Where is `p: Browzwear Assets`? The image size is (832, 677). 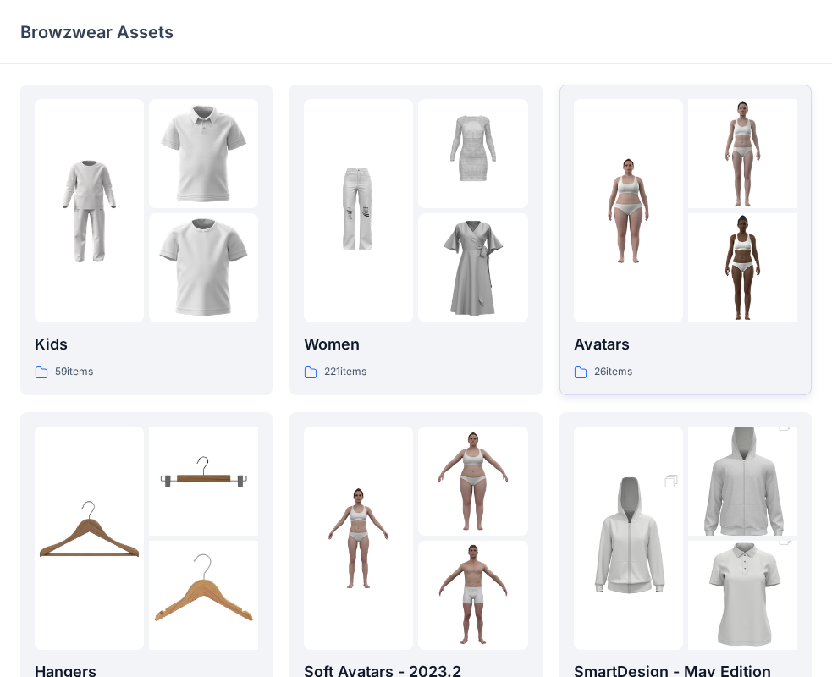 p: Browzwear Assets is located at coordinates (96, 32).